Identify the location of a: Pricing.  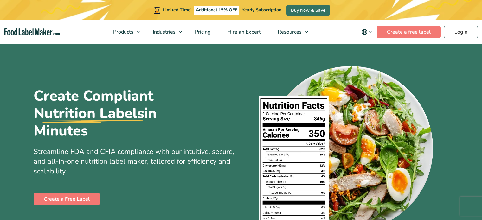
(202, 32).